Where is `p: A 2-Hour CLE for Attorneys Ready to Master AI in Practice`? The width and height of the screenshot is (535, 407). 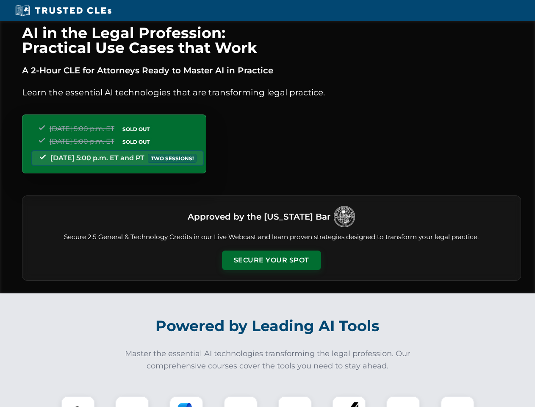 p: A 2-Hour CLE for Attorneys Ready to Master AI in Practice is located at coordinates (272, 70).